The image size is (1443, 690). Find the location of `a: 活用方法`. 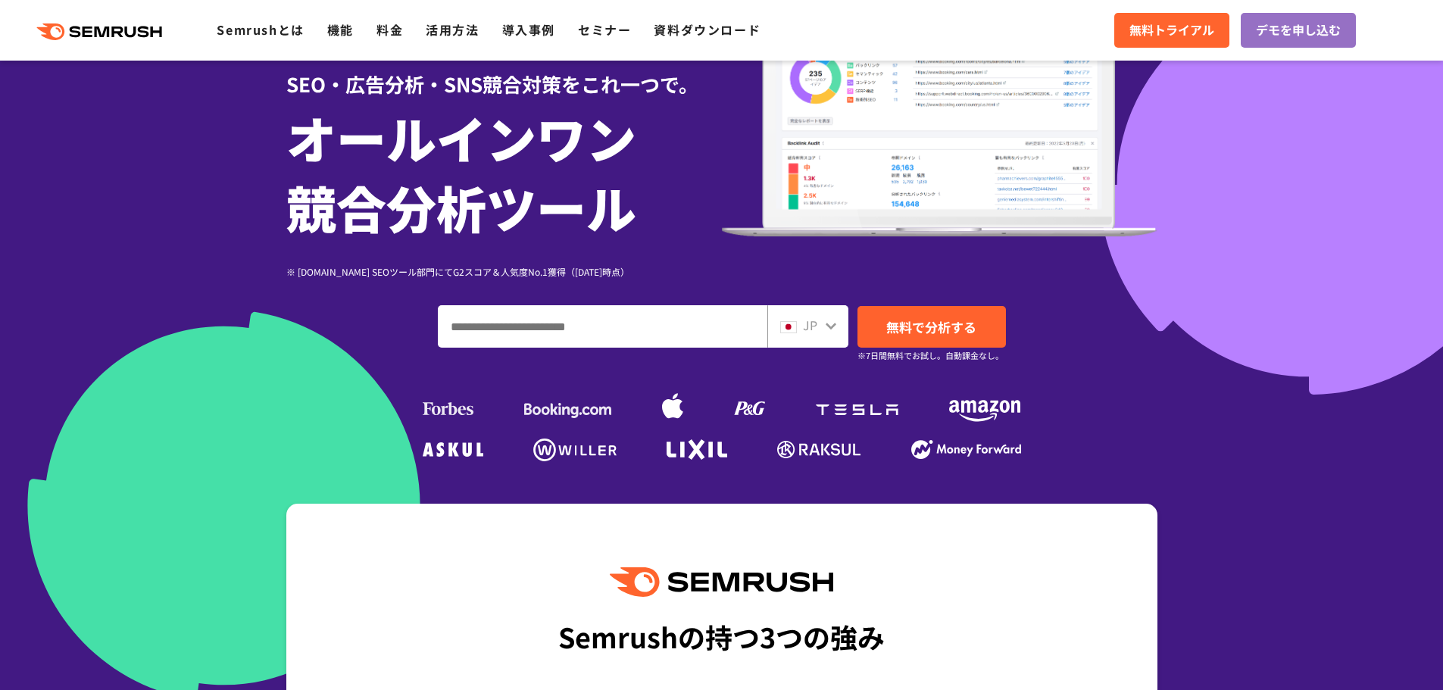

a: 活用方法 is located at coordinates (452, 30).